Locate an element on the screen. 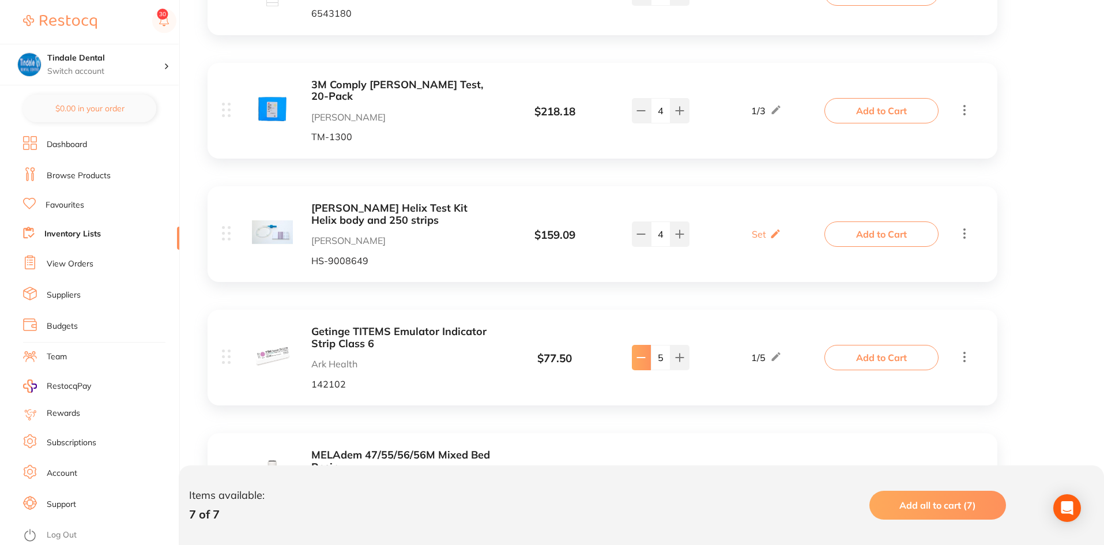 The width and height of the screenshot is (1104, 545). a: Browse Products is located at coordinates (78, 176).